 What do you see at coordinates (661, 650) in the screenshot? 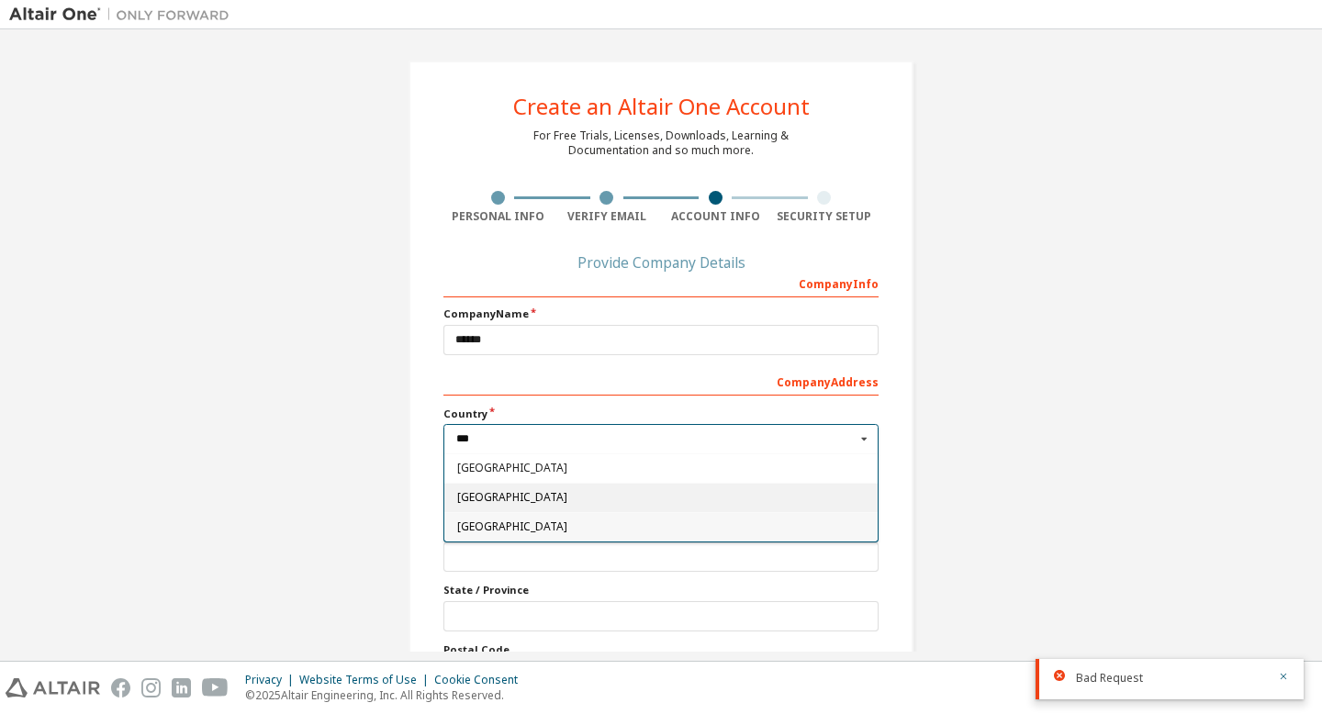
I see `label: Postal Code` at bounding box center [661, 650].